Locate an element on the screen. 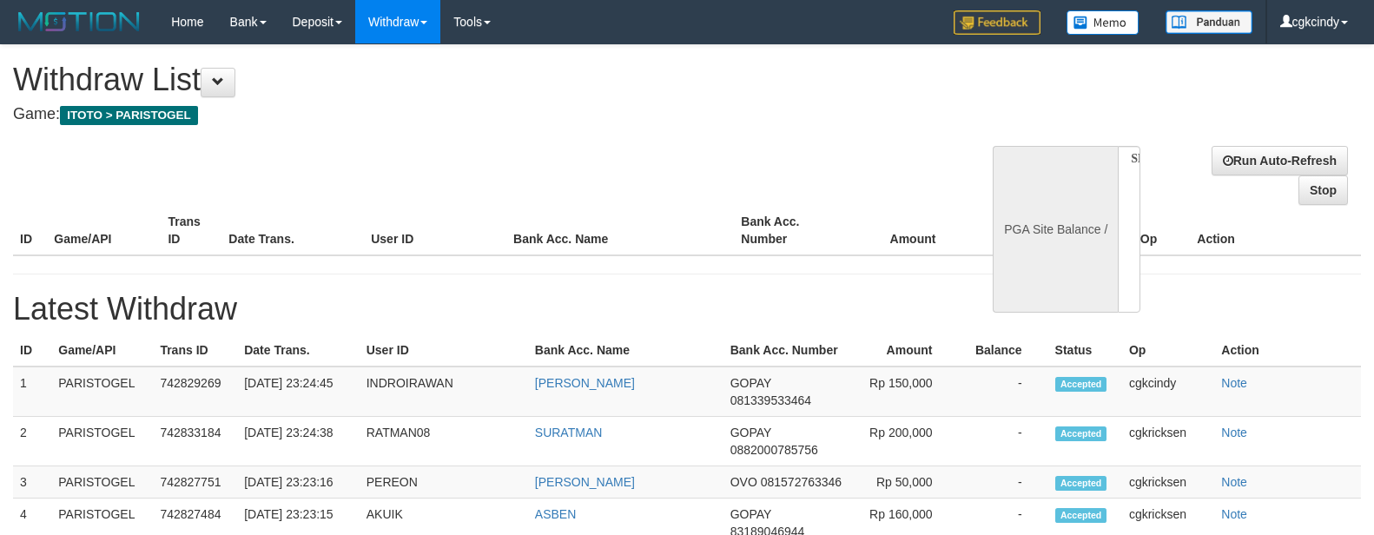 This screenshot has height=535, width=1374. span: 0882000785756 is located at coordinates (774, 450).